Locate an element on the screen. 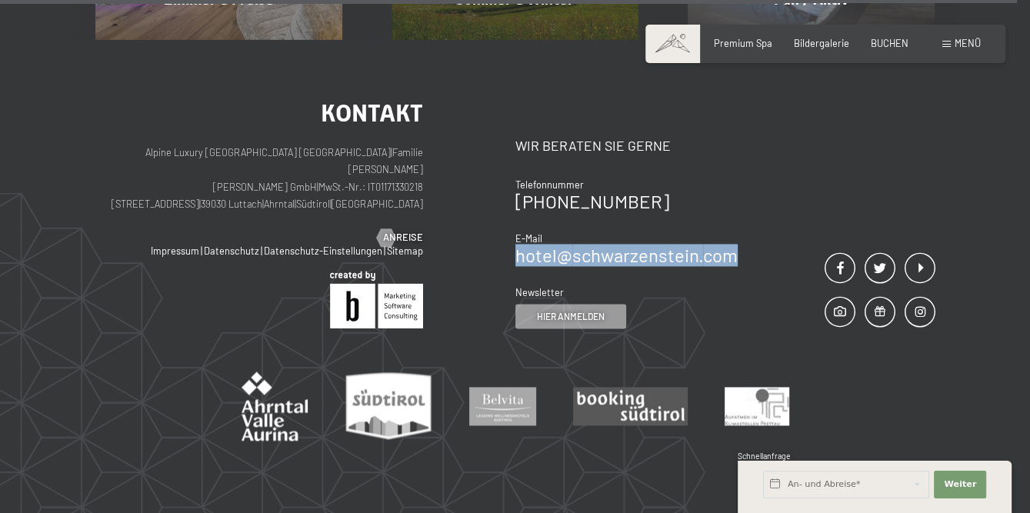 The width and height of the screenshot is (1030, 513). a: Premium Spa is located at coordinates (743, 43).